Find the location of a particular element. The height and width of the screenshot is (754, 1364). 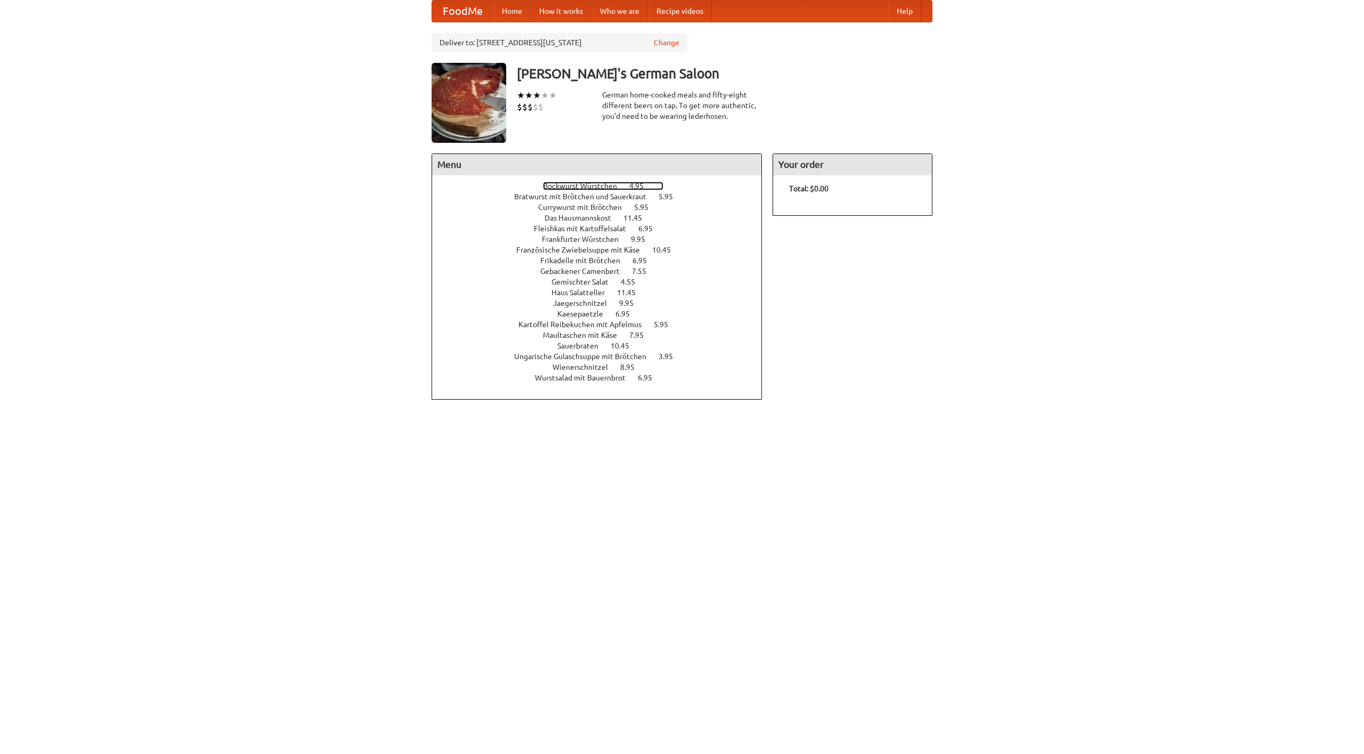

span: Gemischter Salat is located at coordinates (585, 282).